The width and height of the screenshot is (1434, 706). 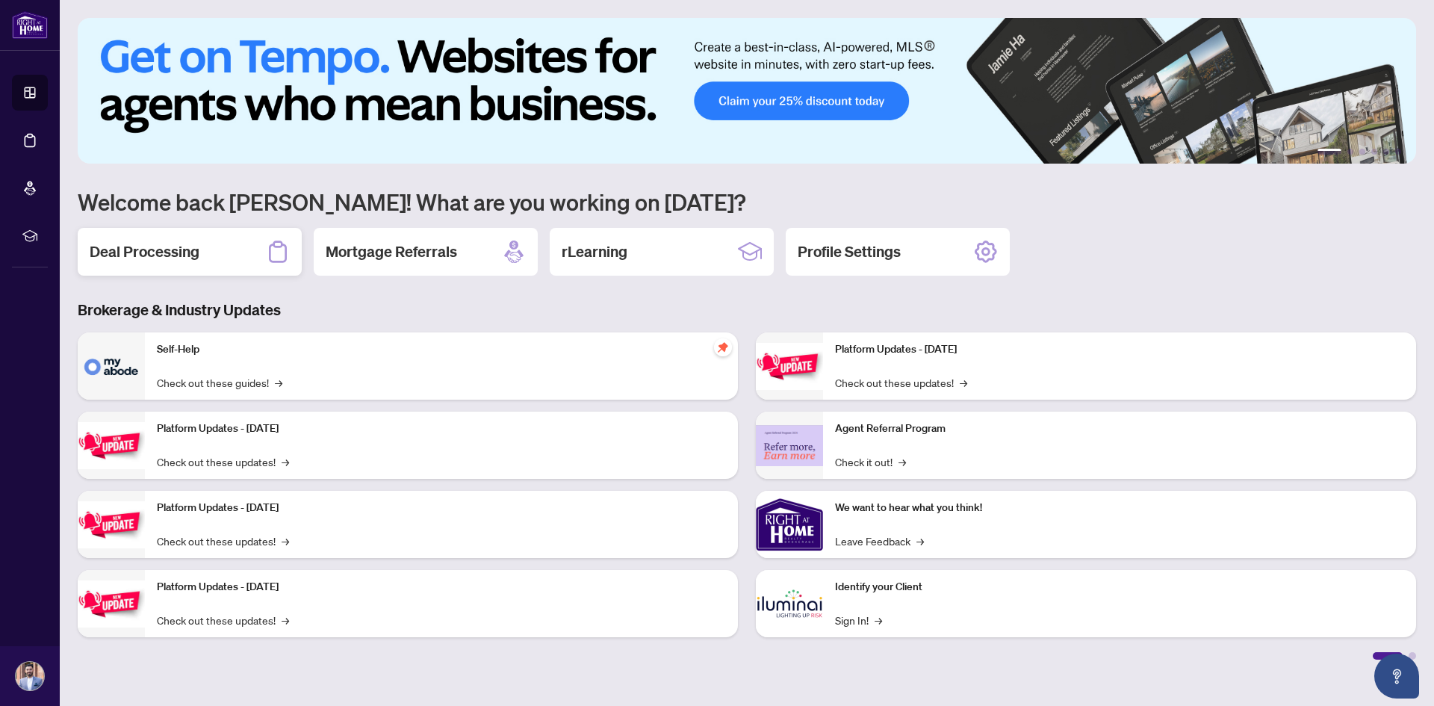 I want to click on button: 2, so click(x=1351, y=152).